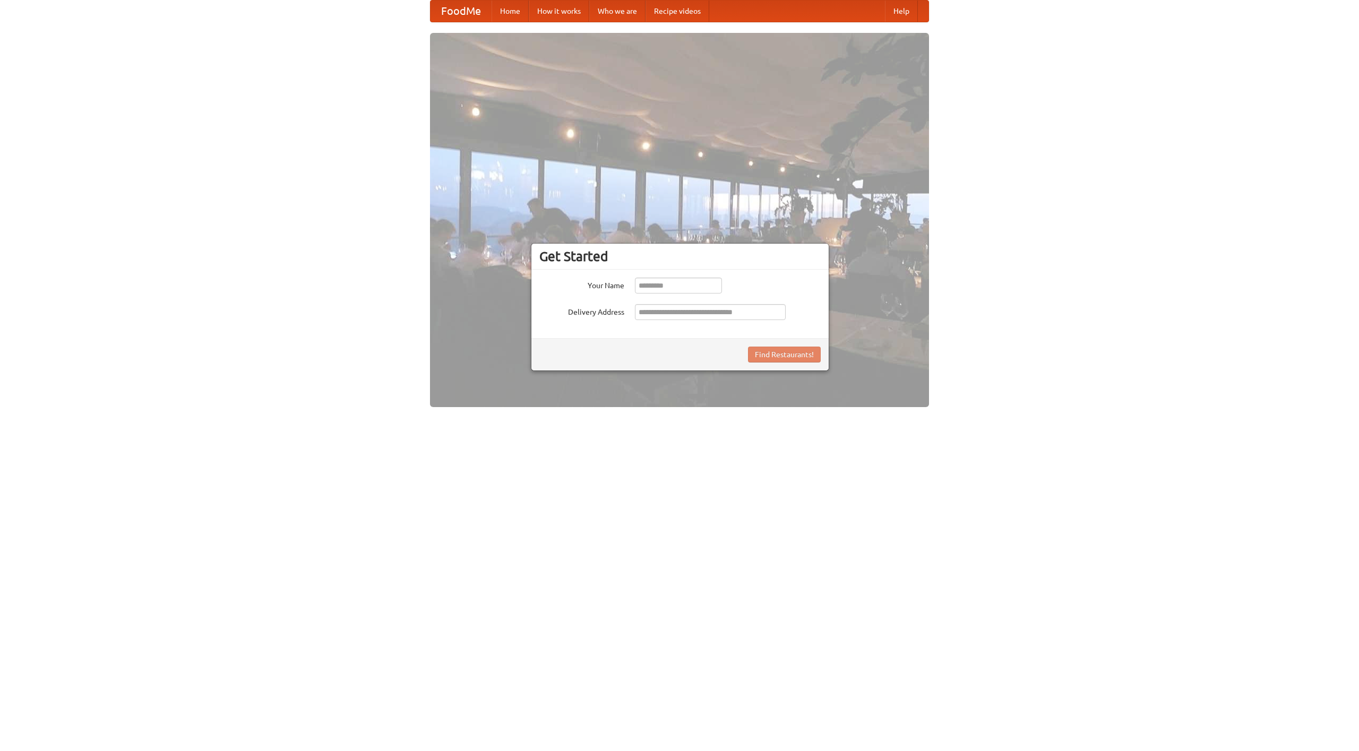 The height and width of the screenshot is (751, 1359). Describe the element at coordinates (901, 11) in the screenshot. I see `a: Help` at that location.